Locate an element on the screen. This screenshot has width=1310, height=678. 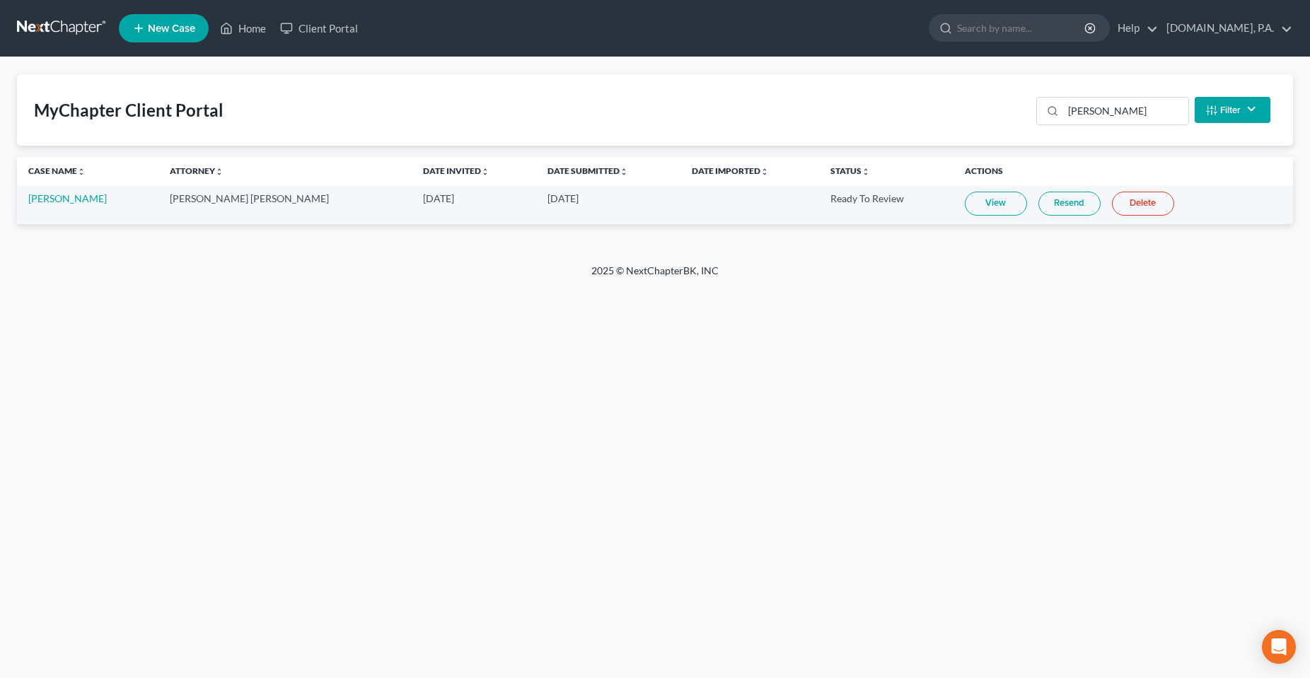
button: Filter is located at coordinates (1232, 110).